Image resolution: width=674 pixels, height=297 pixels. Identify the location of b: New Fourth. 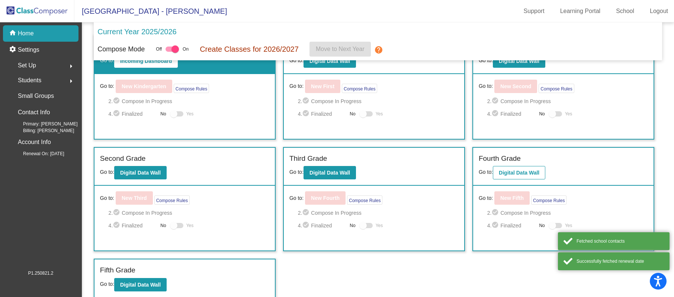
(325, 198).